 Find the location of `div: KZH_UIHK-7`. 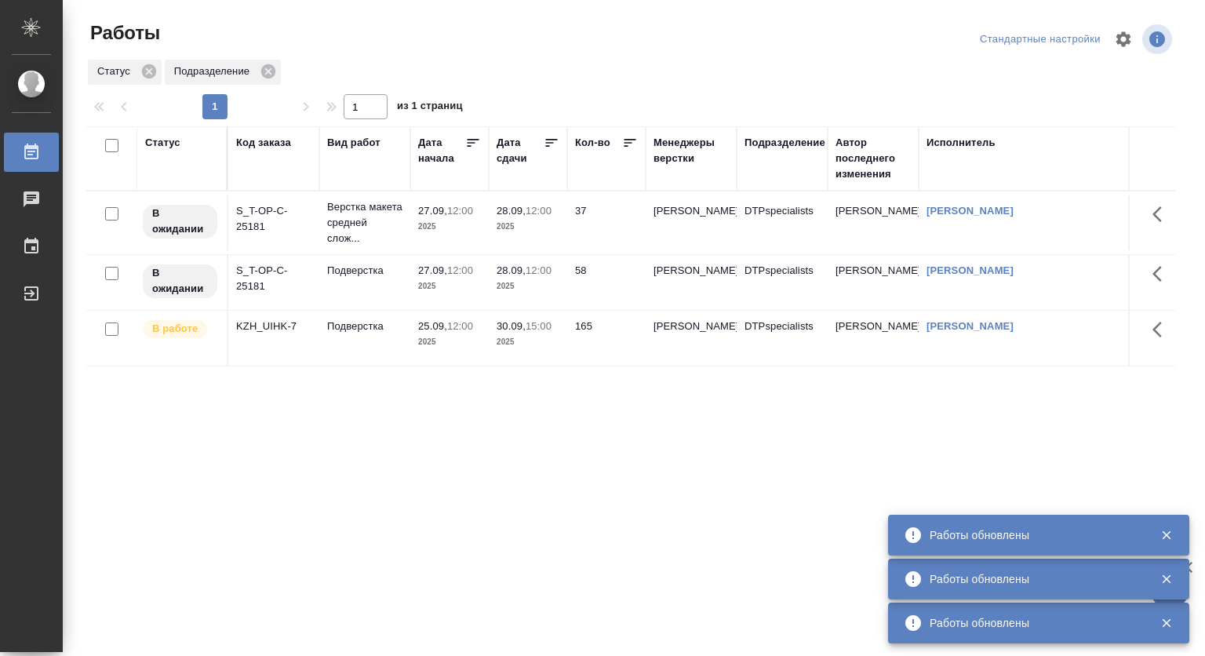

div: KZH_UIHK-7 is located at coordinates (274, 326).